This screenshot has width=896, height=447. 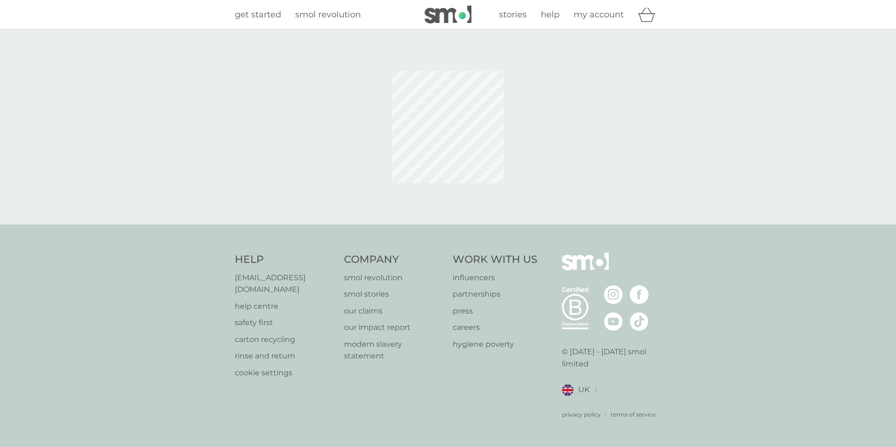 What do you see at coordinates (394, 311) in the screenshot?
I see `a: our claims` at bounding box center [394, 311].